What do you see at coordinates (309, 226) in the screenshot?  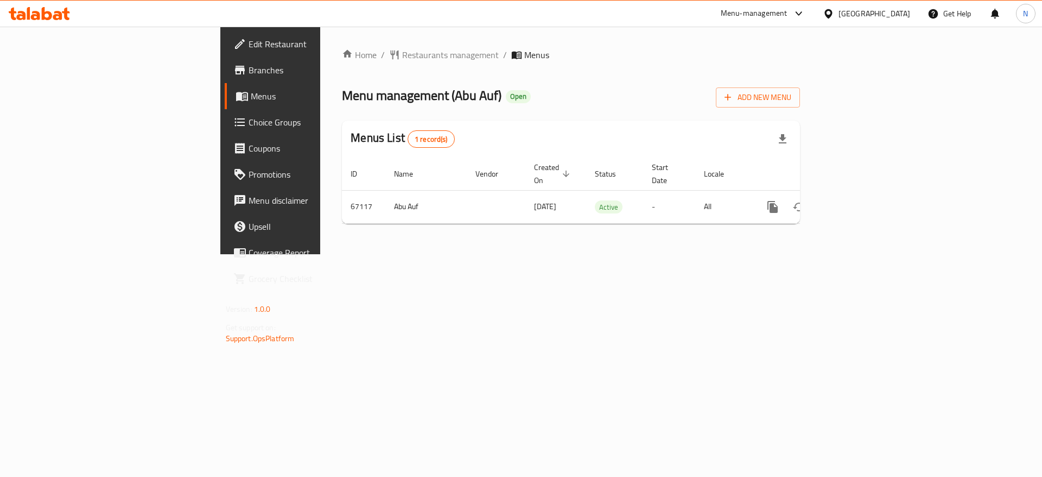 I see `a: Upsell` at bounding box center [309, 226].